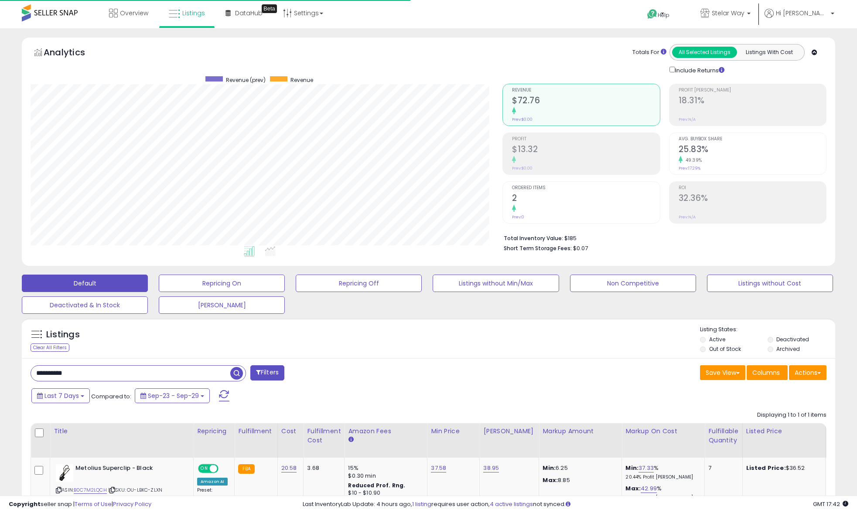  I want to click on p: Listing States:, so click(768, 330).